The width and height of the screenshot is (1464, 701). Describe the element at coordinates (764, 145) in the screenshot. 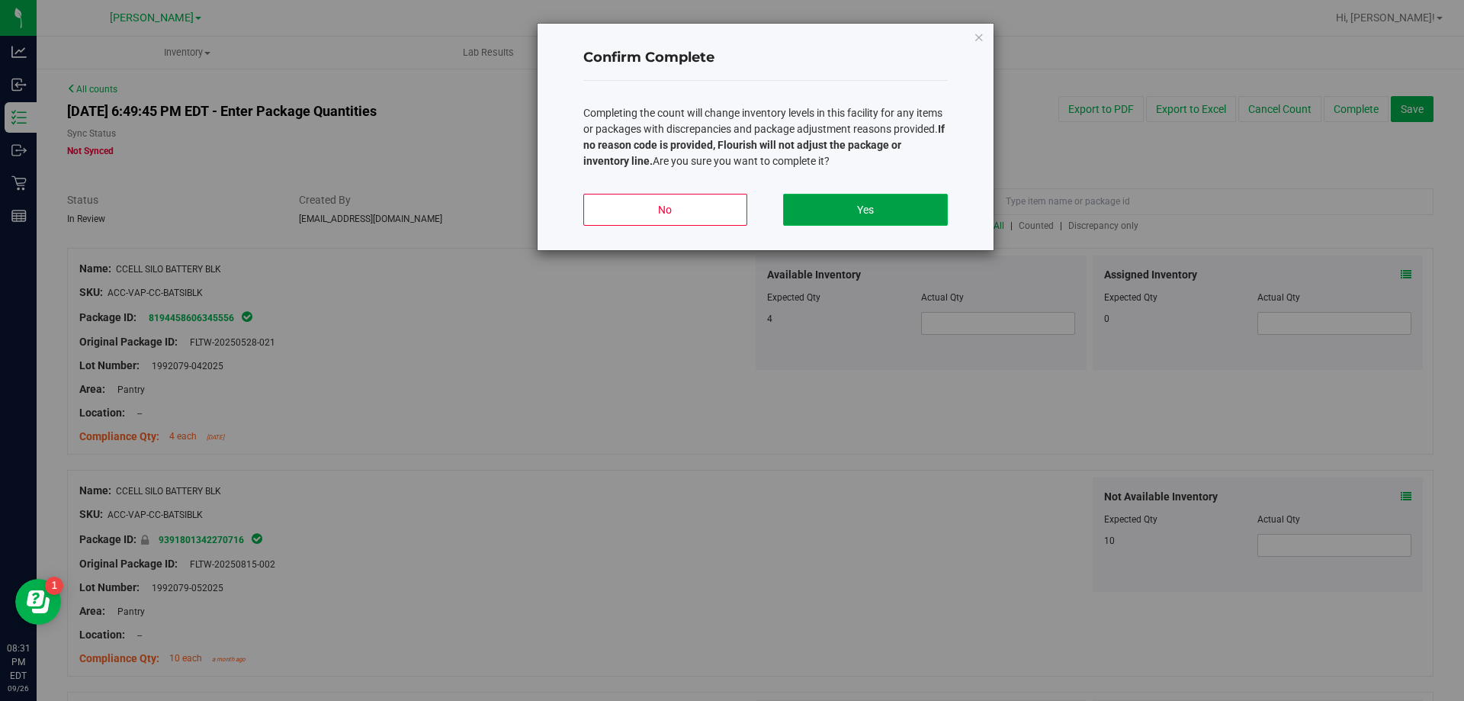

I see `b: If no reason code is provided, Flourish will not adjust the package or inventory line.` at that location.